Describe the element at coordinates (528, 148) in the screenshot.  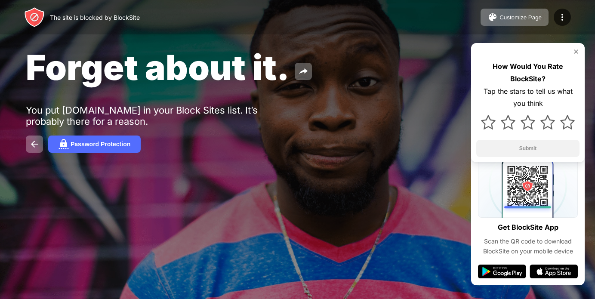
I see `button: Submit` at that location.